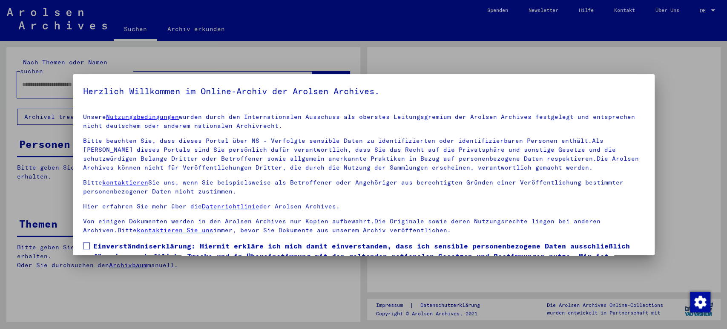  What do you see at coordinates (364, 91) in the screenshot?
I see `h5: Herzlich Willkommen im Online-Archiv der Arolsen Archives.` at bounding box center [364, 91].